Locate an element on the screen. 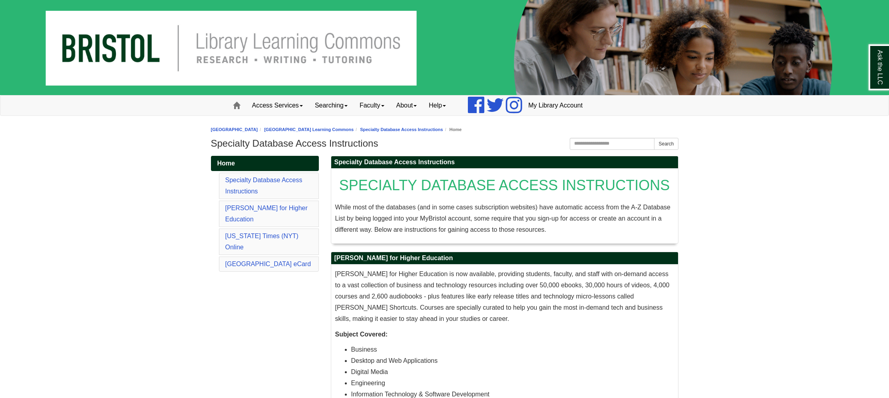  li: Home is located at coordinates (452, 129).